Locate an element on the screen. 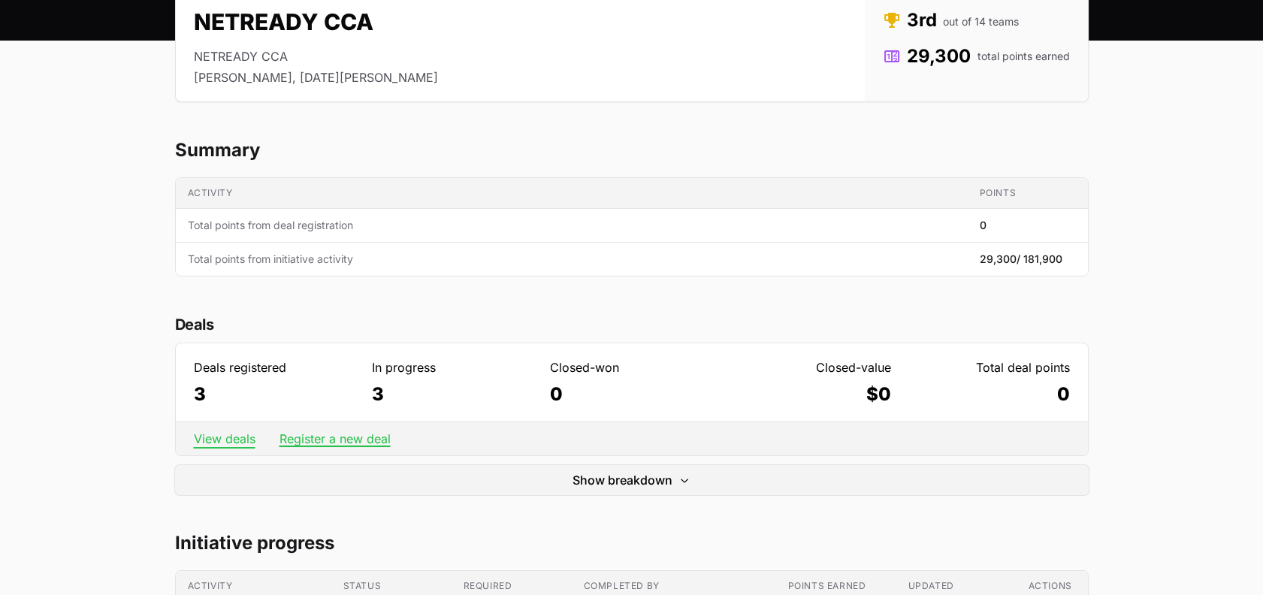 The width and height of the screenshot is (1263, 595). h2: NETREADY CCA is located at coordinates (315, 22).